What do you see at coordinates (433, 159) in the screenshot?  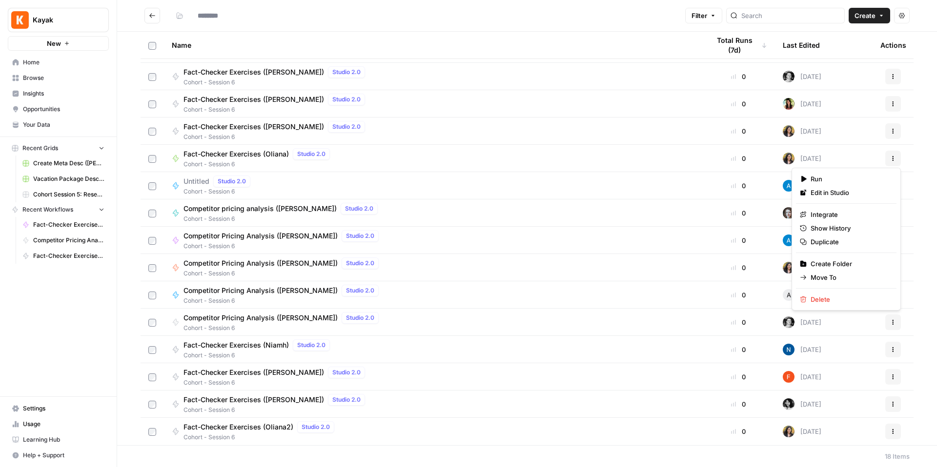 I see `a: Fact-Checker Exercises (Oliana)Studio 2.0Cohort - Session 6` at bounding box center [433, 159].